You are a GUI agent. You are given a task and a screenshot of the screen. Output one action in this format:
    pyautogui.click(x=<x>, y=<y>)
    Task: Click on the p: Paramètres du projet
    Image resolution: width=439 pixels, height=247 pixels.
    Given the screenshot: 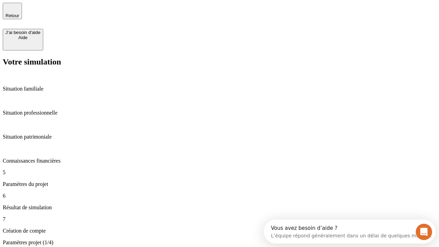 What is the action you would take?
    pyautogui.click(x=220, y=184)
    